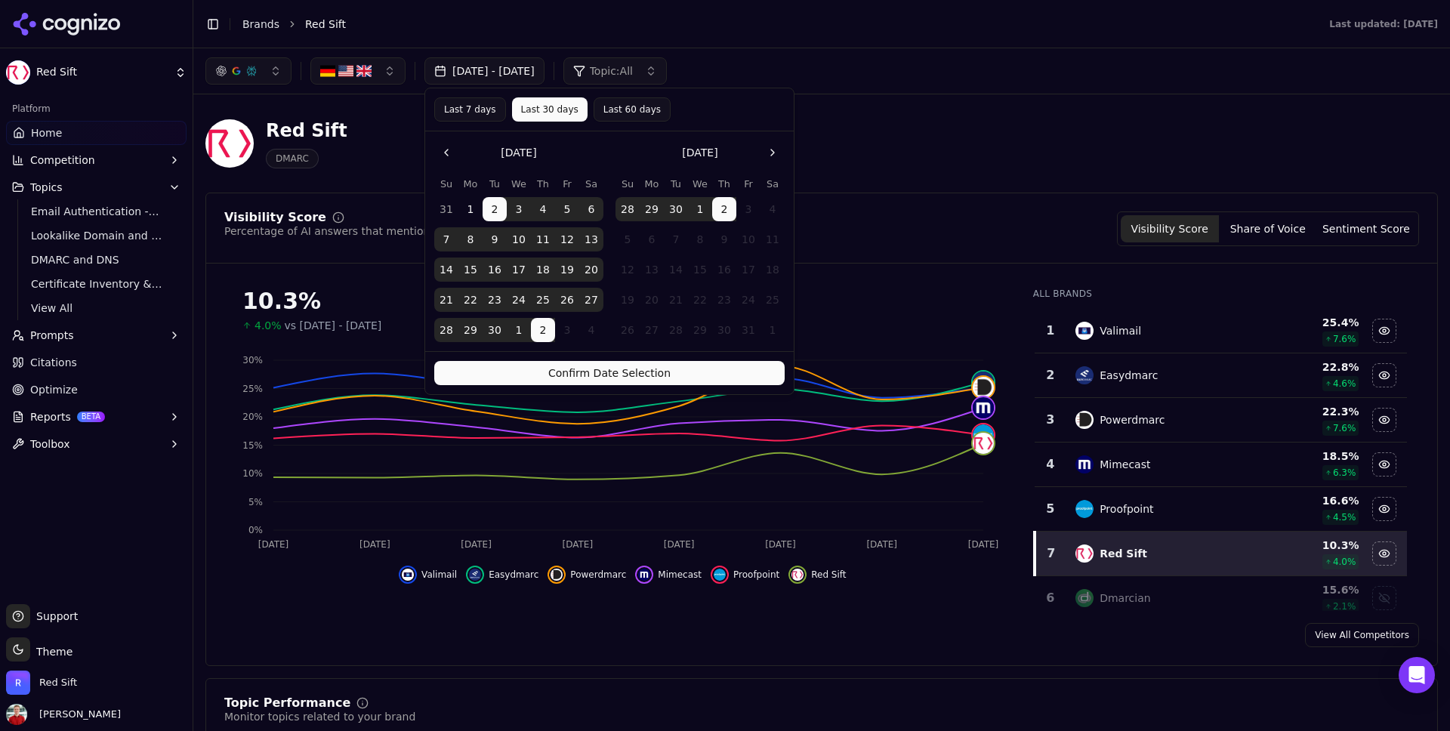 This screenshot has height=731, width=1450. Describe the element at coordinates (1128, 375) in the screenshot. I see `div: Easydmarc` at that location.